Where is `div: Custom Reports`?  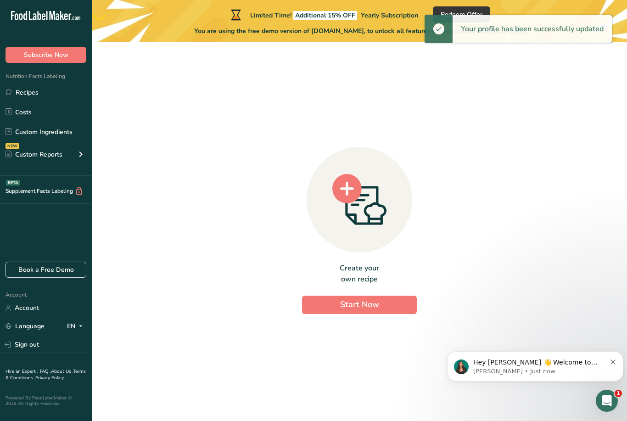
div: Custom Reports is located at coordinates (34, 154).